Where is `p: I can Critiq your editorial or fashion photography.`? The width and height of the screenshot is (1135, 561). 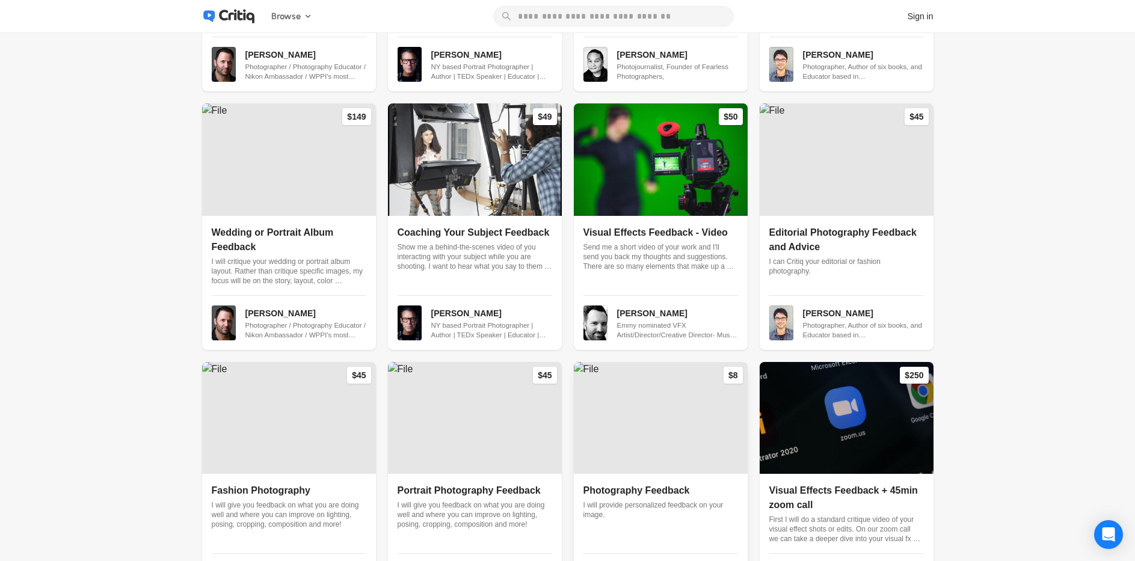 p: I can Critiq your editorial or fashion photography. is located at coordinates (846, 266).